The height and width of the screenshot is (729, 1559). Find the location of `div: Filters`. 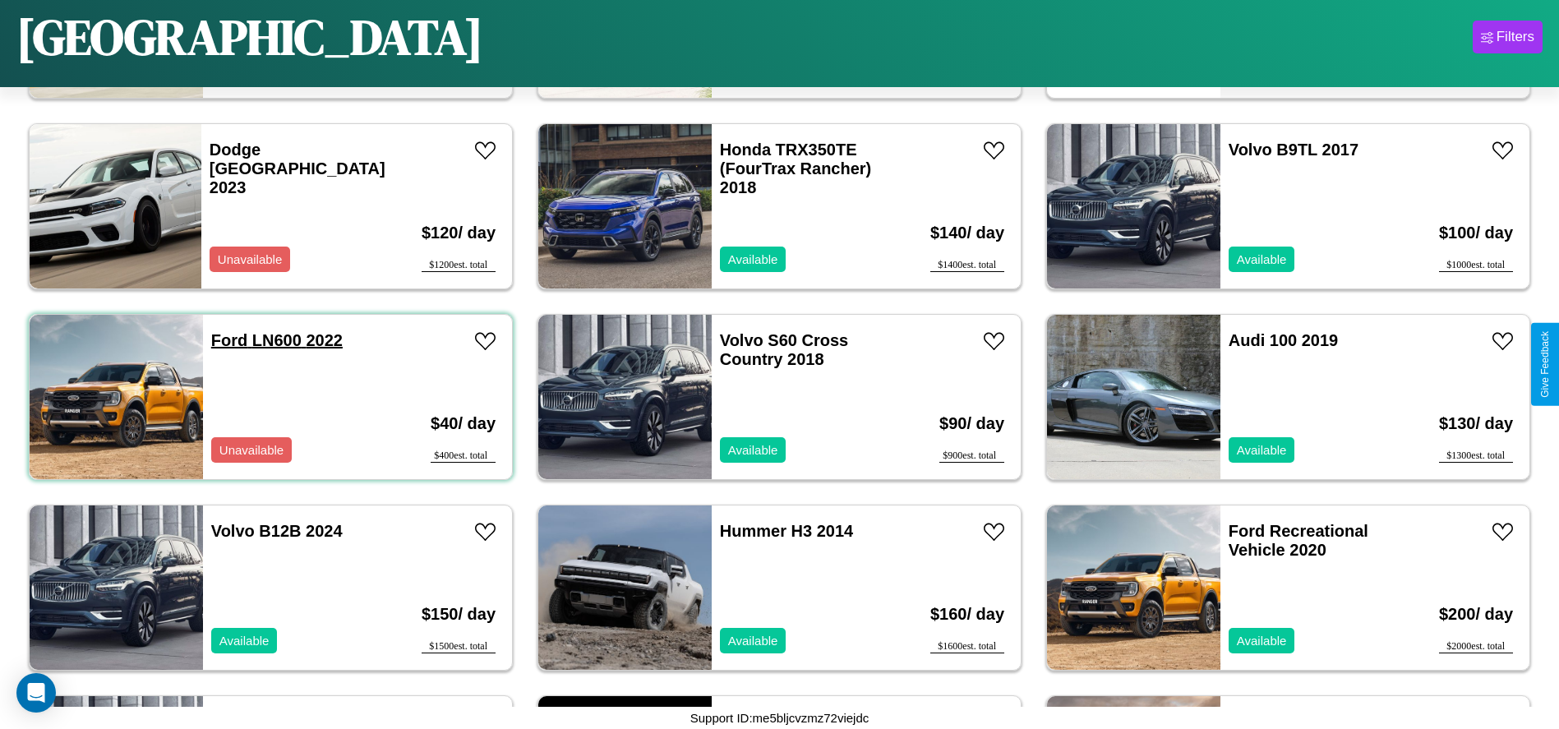

div: Filters is located at coordinates (1516, 37).